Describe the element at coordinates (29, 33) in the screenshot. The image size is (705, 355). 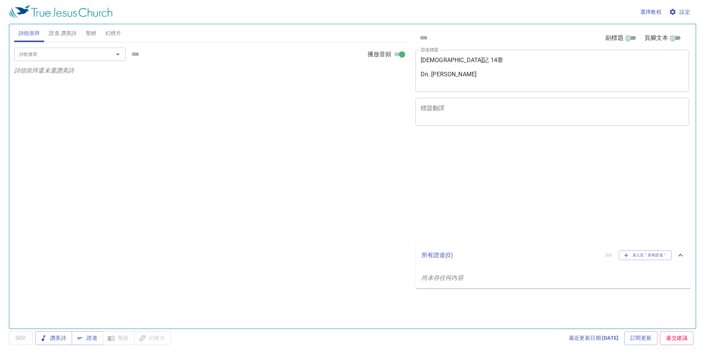
I see `span: 詩頌崇拜` at that location.